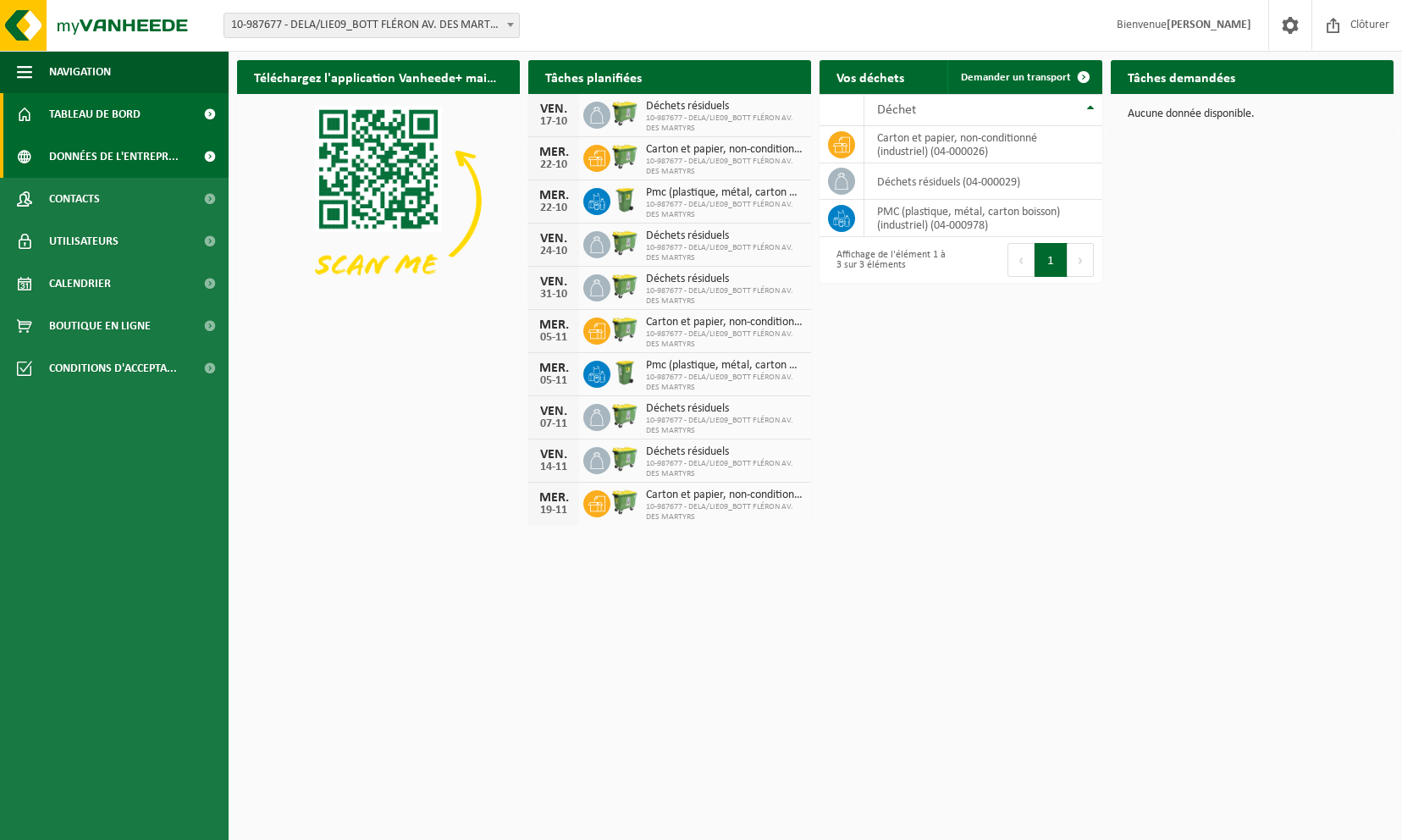  I want to click on div: 19-11, so click(554, 511).